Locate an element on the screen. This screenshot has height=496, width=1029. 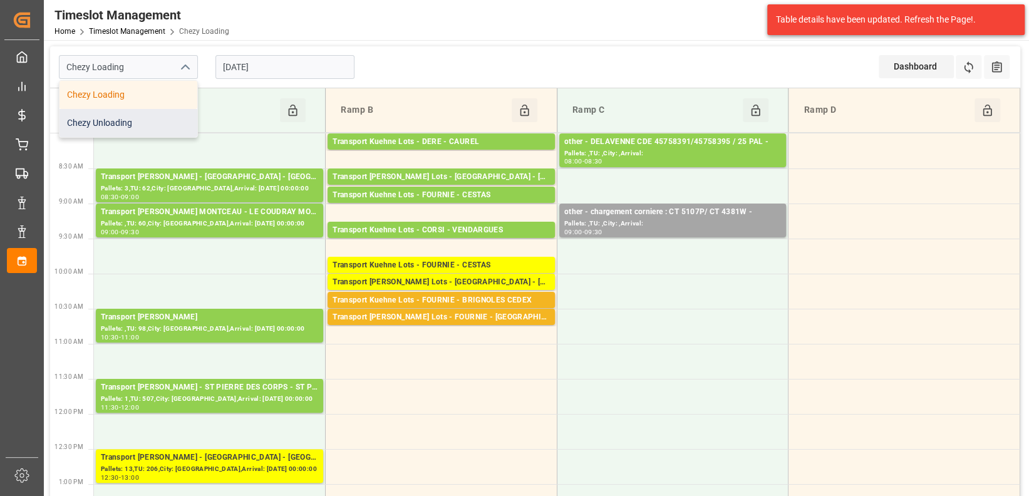
div: Transport Kuehne Lots - CORSI - VENDARGUES is located at coordinates (441, 230).